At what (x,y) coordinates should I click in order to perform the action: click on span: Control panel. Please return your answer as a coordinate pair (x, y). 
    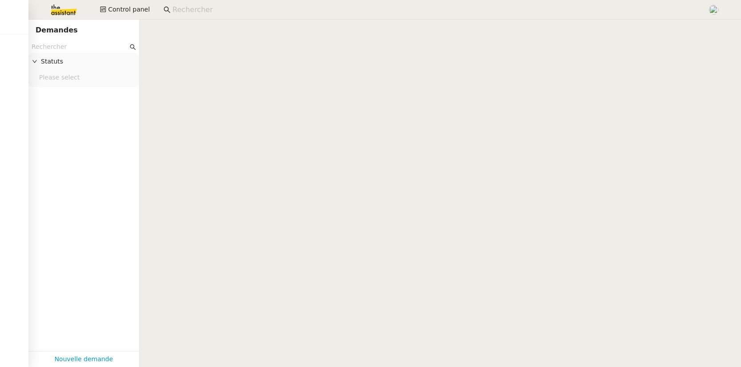
    Looking at the image, I should click on (129, 9).